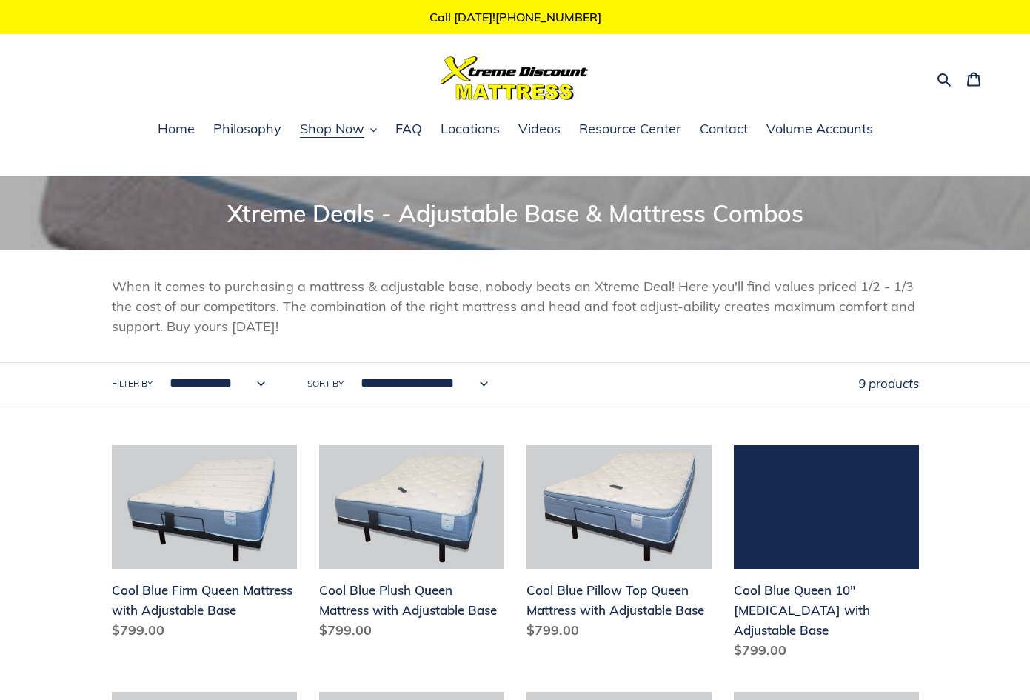  I want to click on a: FAQ, so click(409, 130).